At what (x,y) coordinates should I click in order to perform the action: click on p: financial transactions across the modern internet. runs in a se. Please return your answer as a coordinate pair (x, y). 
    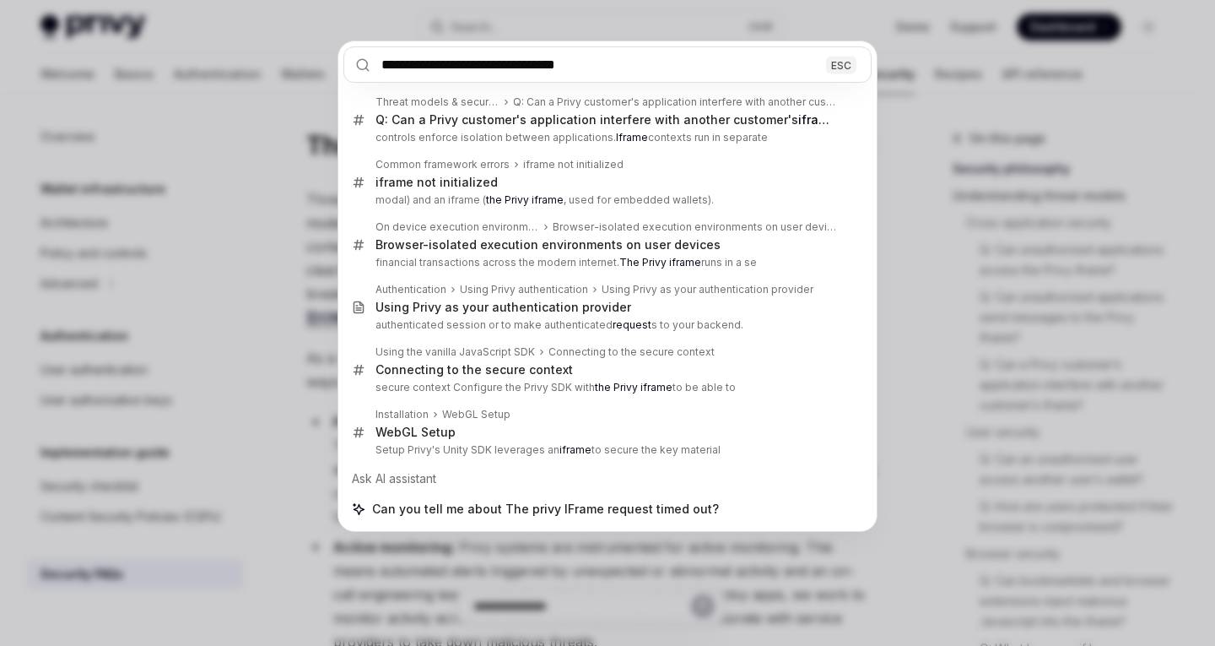
    Looking at the image, I should click on (606, 262).